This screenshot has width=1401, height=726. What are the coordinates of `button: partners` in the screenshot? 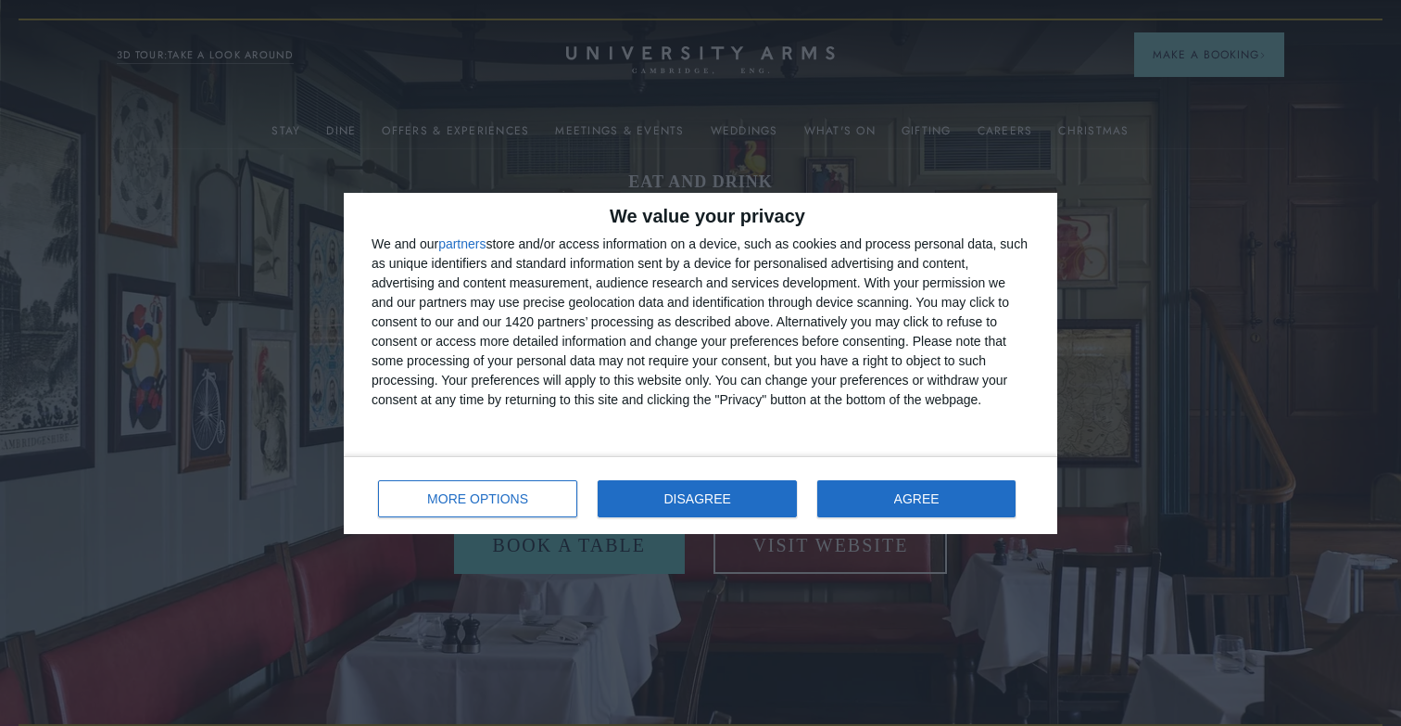 It's located at (461, 244).